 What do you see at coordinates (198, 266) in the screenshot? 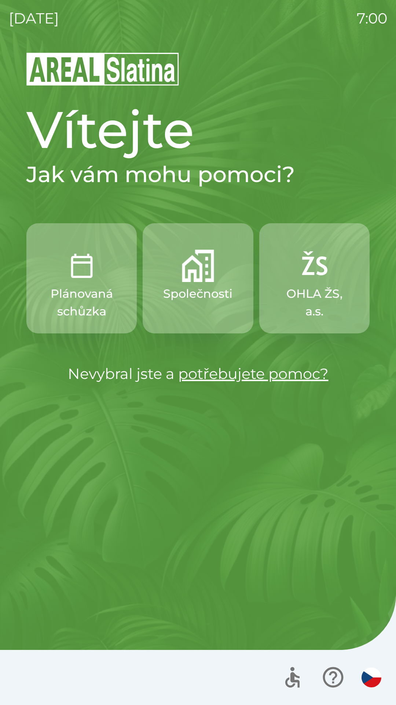
I see `img: 58b4041c-2a13-40f9-aad2-b58ace873f8c.png` at bounding box center [198, 266].